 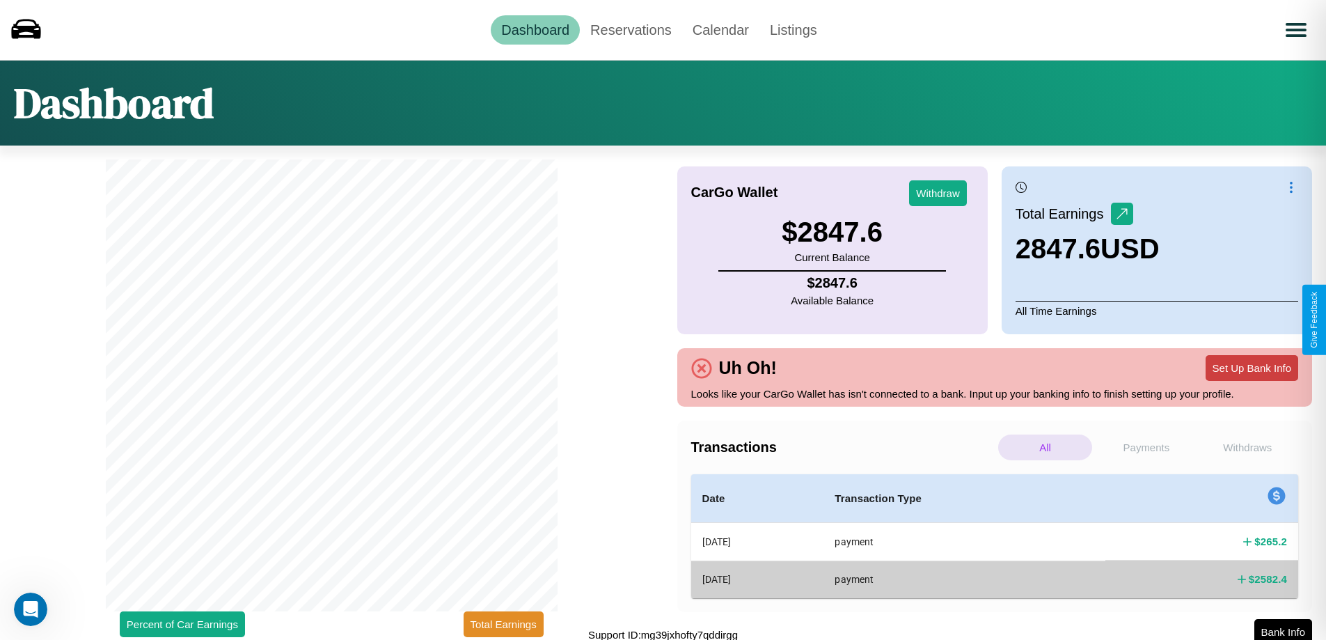 I want to click on p: Looks like your CarGo Wallet has isn't connected to a bank. Input up your banking info to finish ..., so click(x=995, y=393).